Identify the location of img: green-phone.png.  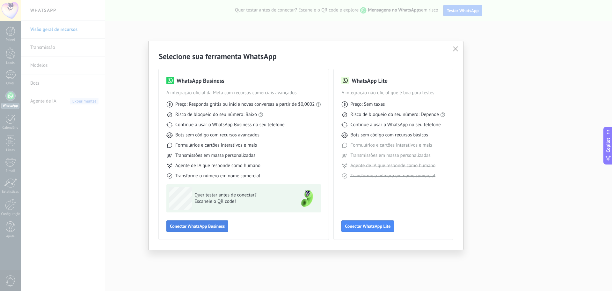
(307, 198).